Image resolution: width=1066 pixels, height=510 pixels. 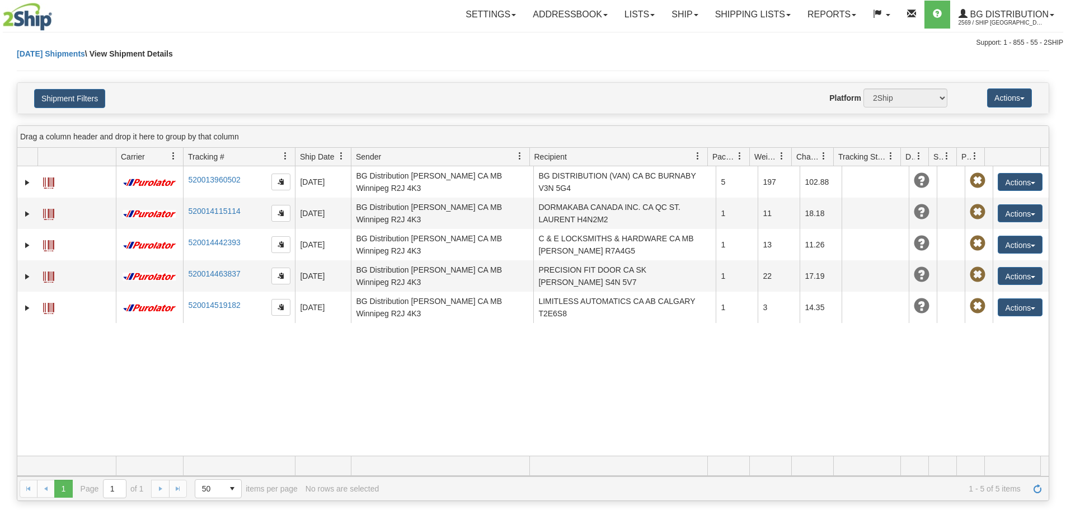 I want to click on button: Shipment Filters, so click(x=69, y=98).